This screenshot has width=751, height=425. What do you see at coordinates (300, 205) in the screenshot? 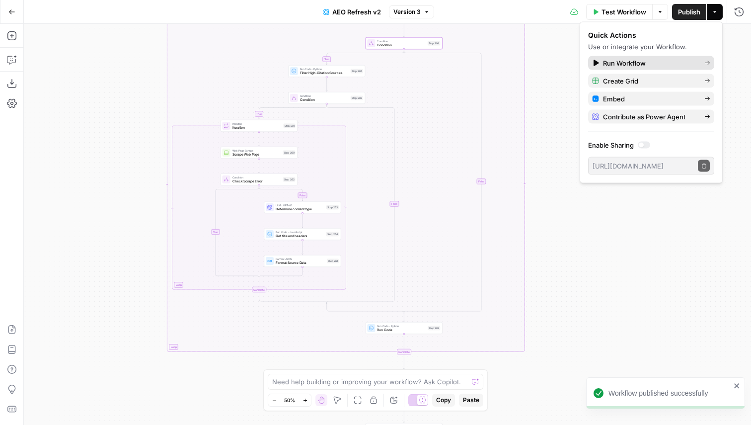
I see `span: LLM · GPT-4.1` at bounding box center [300, 205].